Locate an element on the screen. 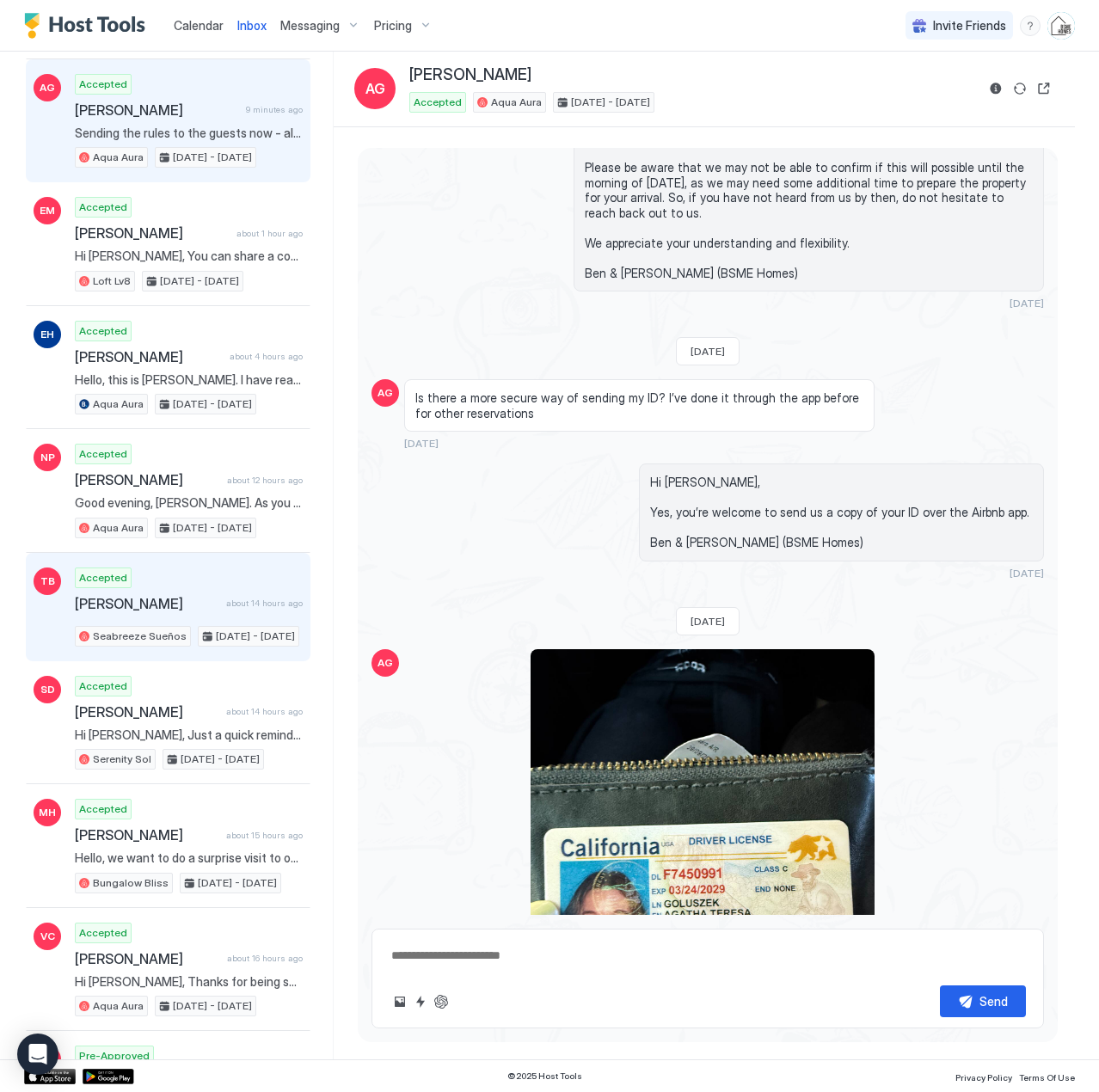 The image size is (1099, 1092). span: © 2025 Host Tools is located at coordinates (544, 1076).